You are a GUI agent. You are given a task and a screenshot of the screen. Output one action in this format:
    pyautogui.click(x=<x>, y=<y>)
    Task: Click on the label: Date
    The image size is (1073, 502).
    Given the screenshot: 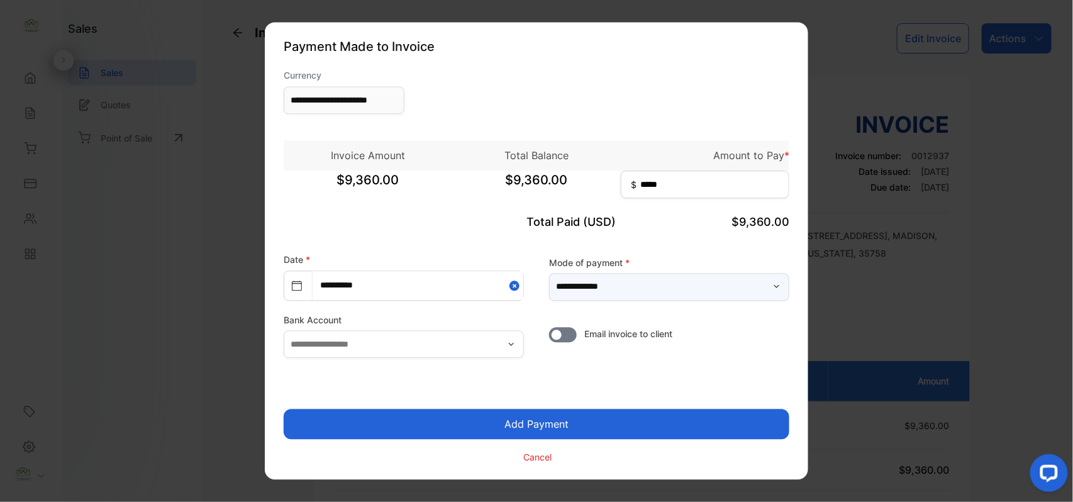 What is the action you would take?
    pyautogui.click(x=297, y=260)
    